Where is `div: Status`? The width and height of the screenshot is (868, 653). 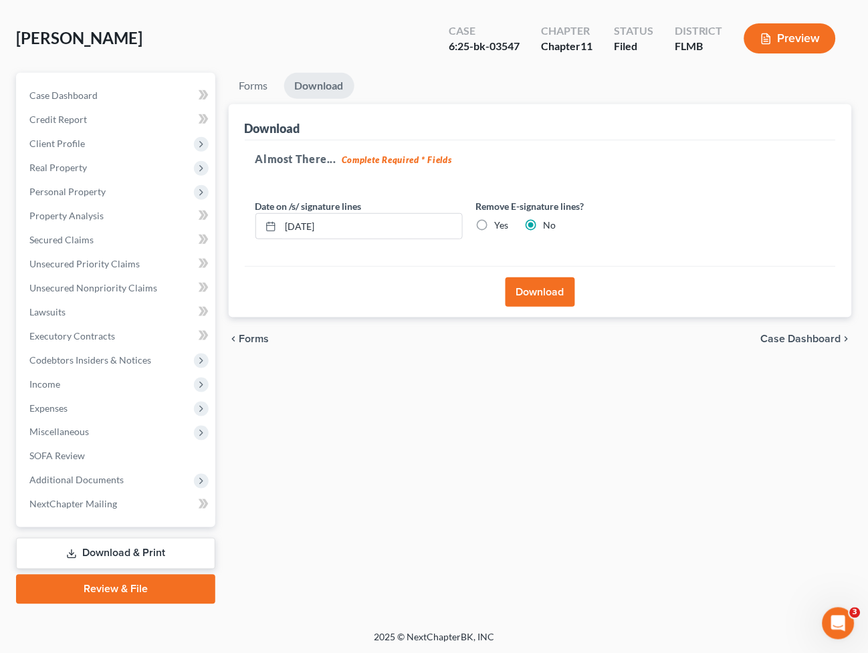 div: Status is located at coordinates (633, 31).